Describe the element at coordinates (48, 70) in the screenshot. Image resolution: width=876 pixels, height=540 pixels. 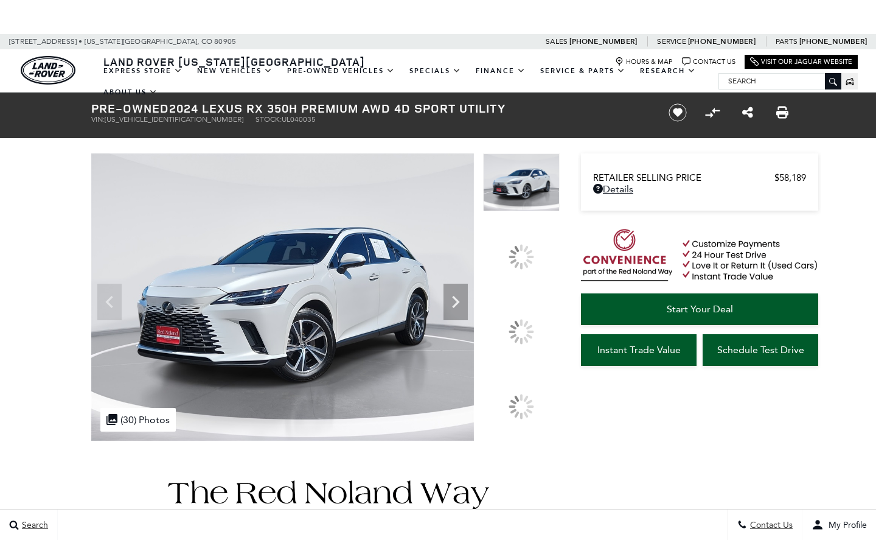
I see `a: land-rover` at that location.